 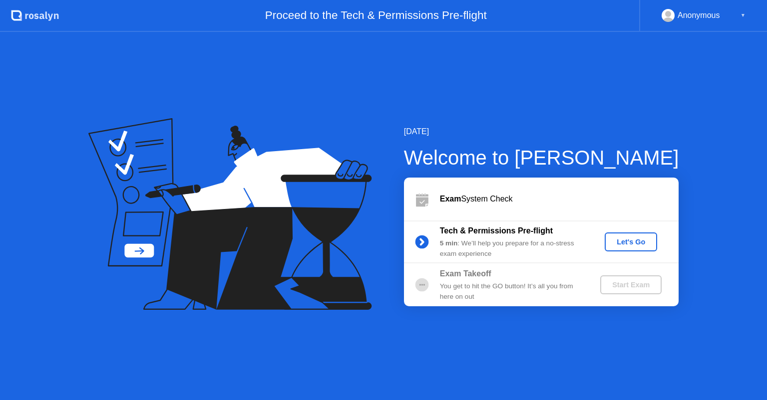 I want to click on b: Tech & Permissions Pre-flight, so click(x=496, y=231).